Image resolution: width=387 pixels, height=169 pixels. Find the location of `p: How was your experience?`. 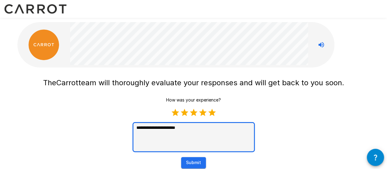

p: How was your experience? is located at coordinates (193, 100).